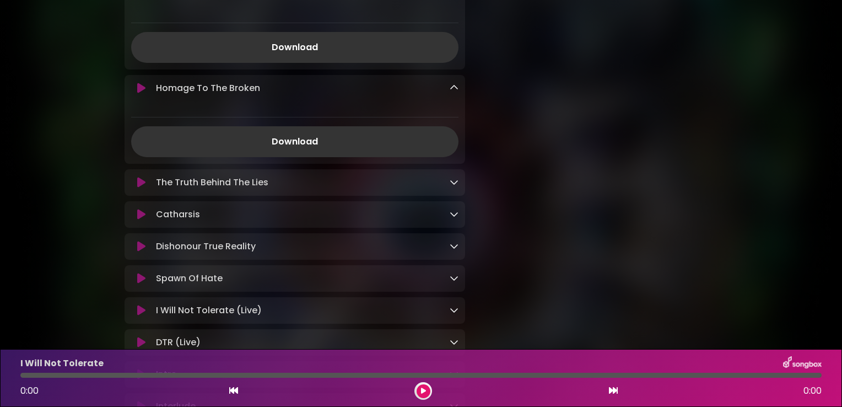 The image size is (842, 407). Describe the element at coordinates (189, 278) in the screenshot. I see `p: Spawn Of Hate` at that location.